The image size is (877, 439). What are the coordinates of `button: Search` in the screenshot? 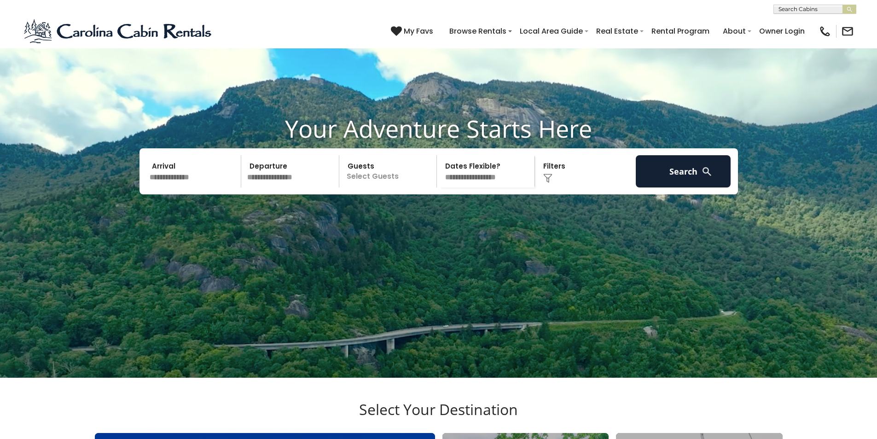 It's located at (683, 171).